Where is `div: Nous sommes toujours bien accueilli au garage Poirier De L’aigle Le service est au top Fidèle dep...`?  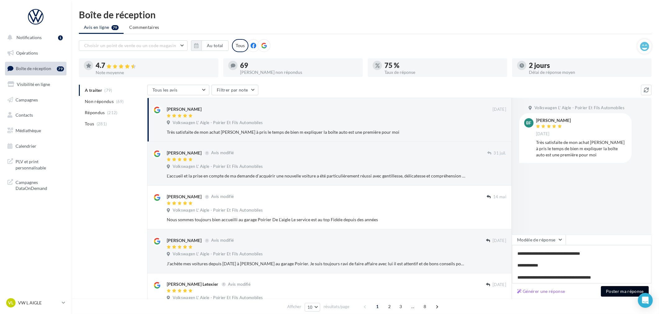
div: Nous sommes toujours bien accueilli au garage Poirier De L’aigle Le service est au top Fidèle dep... is located at coordinates (316, 220).